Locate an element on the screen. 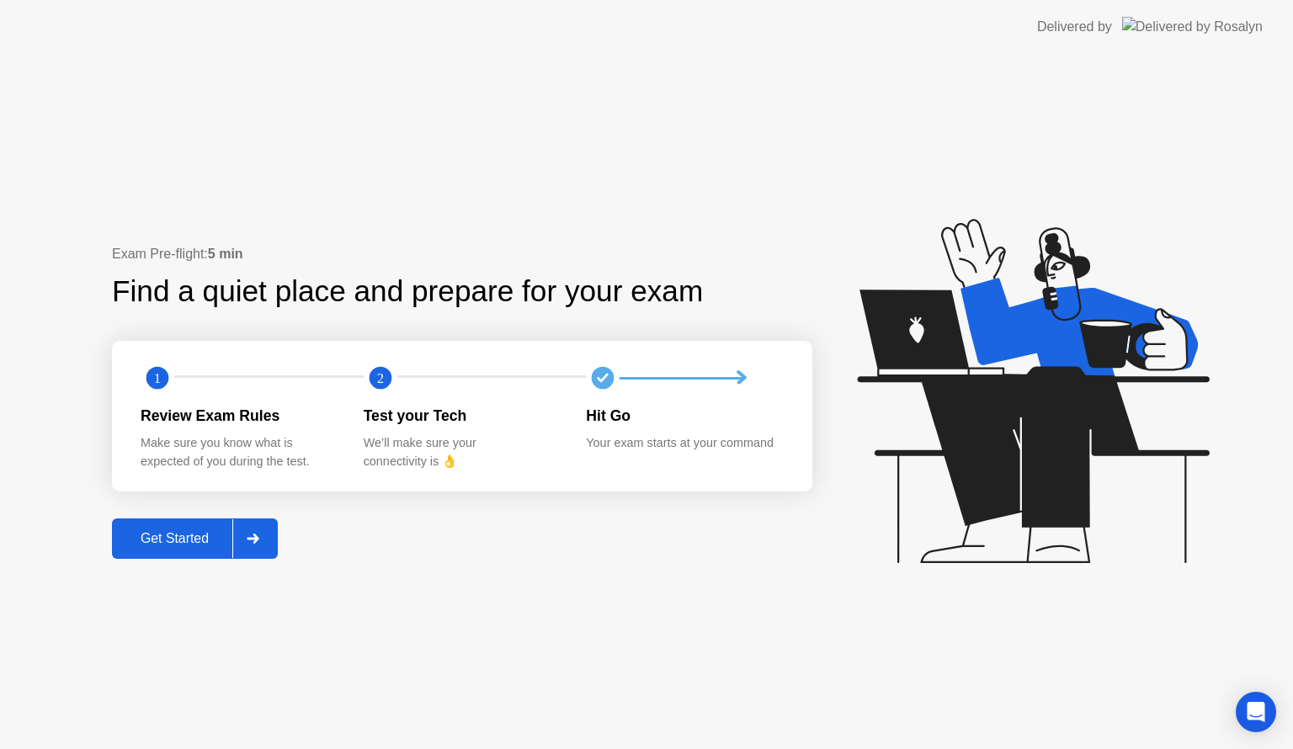  div: Delivered by is located at coordinates (1075, 27).